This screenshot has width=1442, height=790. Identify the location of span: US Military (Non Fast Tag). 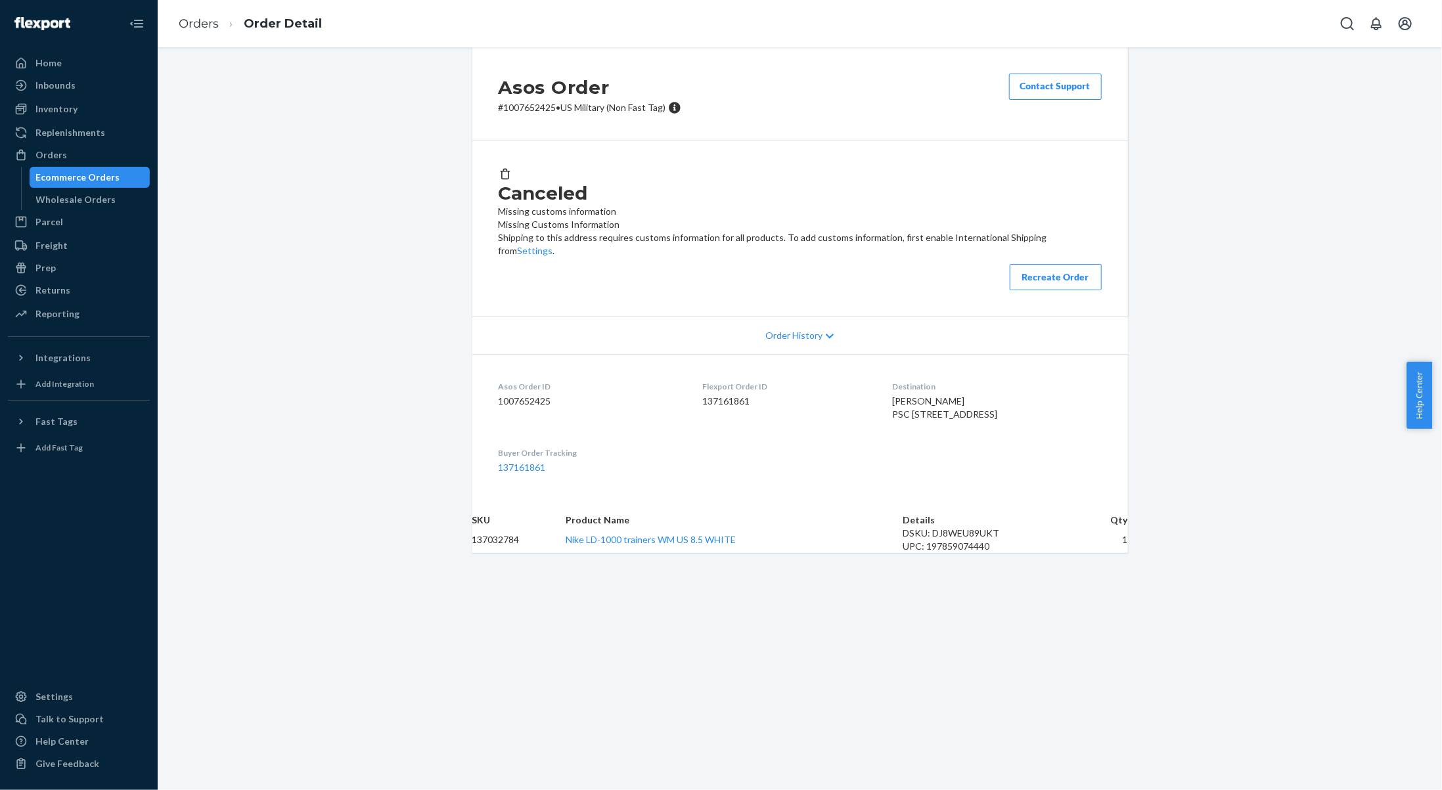
(614, 107).